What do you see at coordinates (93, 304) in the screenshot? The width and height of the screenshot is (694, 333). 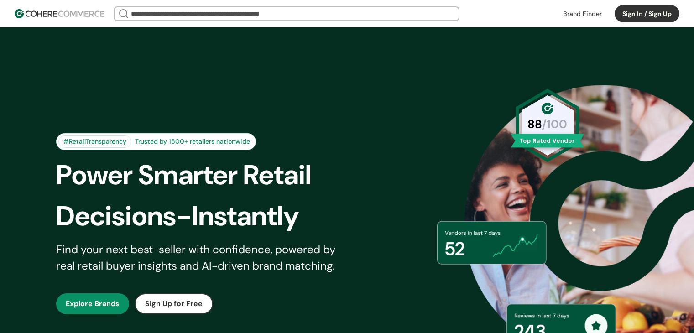 I see `button: Explore Brands` at bounding box center [93, 304].